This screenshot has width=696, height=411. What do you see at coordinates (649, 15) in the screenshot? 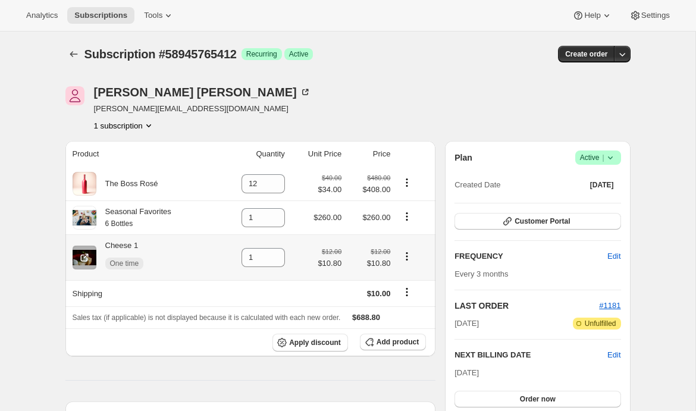
I see `button: Settings` at bounding box center [649, 15].